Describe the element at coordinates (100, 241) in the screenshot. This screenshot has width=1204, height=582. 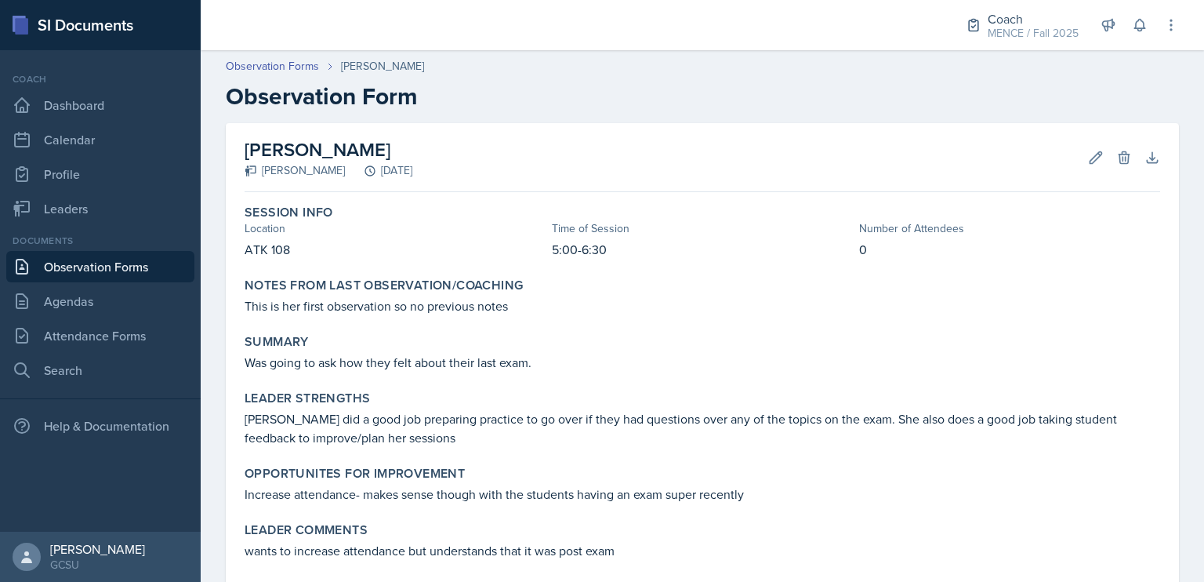
I see `div: Documents` at that location.